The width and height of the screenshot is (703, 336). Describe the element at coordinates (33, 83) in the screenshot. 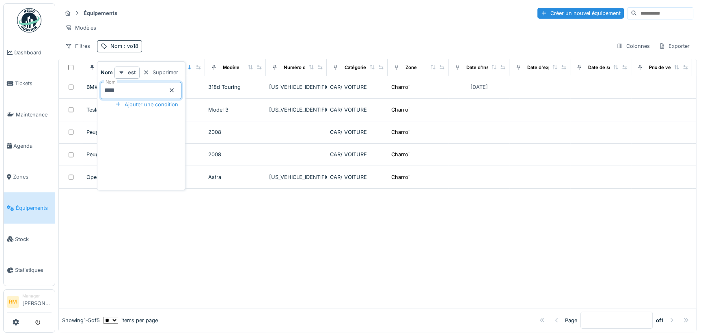

I see `span: Tickets` at that location.